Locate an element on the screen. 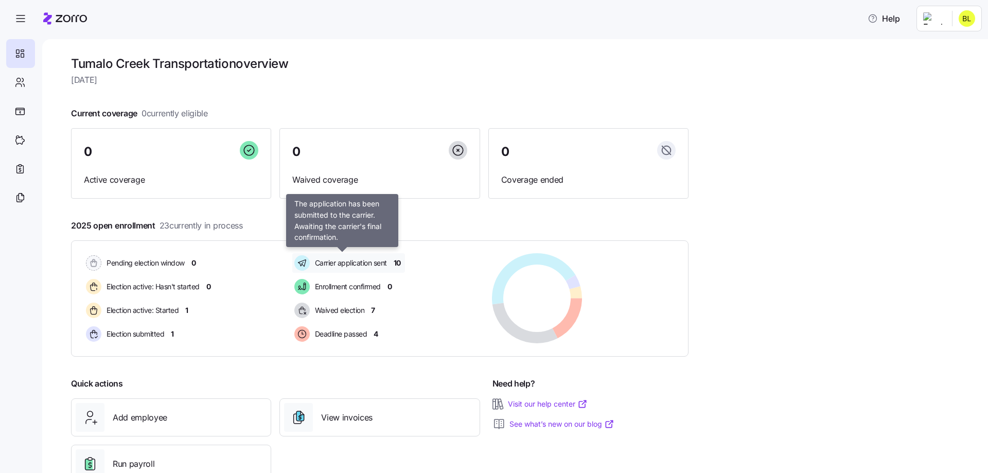 Image resolution: width=988 pixels, height=473 pixels. span: Need help? is located at coordinates (514, 383).